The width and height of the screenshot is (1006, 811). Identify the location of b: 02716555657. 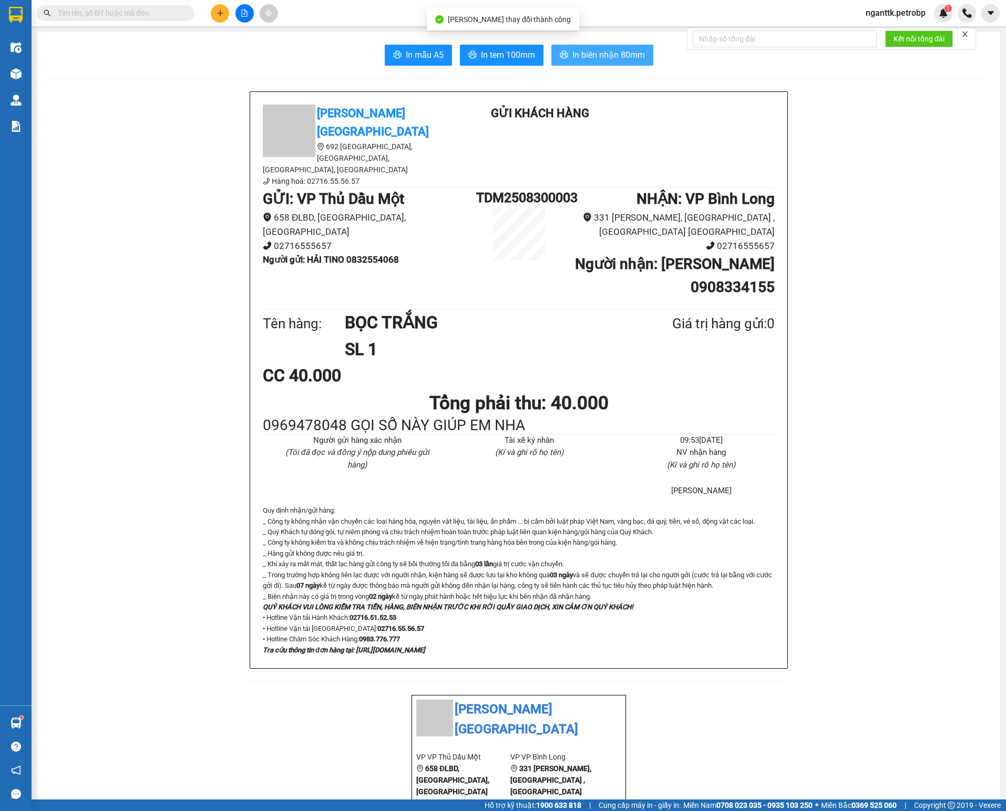
(448, 803).